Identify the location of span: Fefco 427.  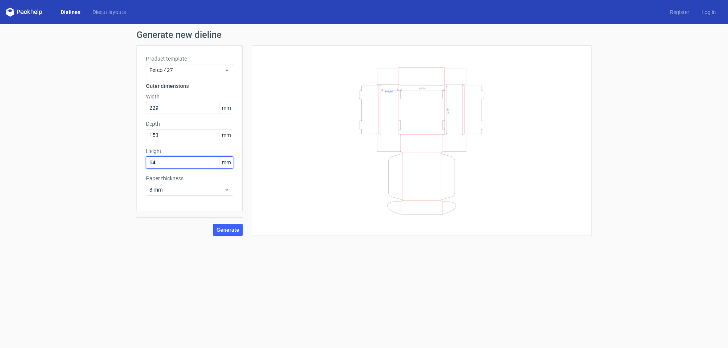
(187, 70).